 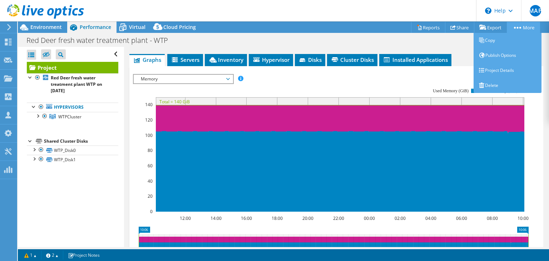 I want to click on span: Environment, so click(x=46, y=27).